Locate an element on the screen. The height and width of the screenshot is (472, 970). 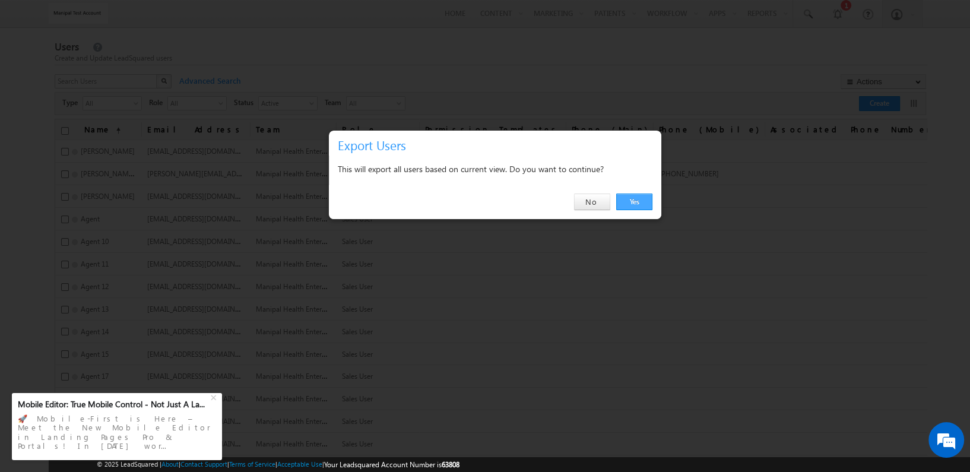
em: Start Chat is located at coordinates (188, 373).